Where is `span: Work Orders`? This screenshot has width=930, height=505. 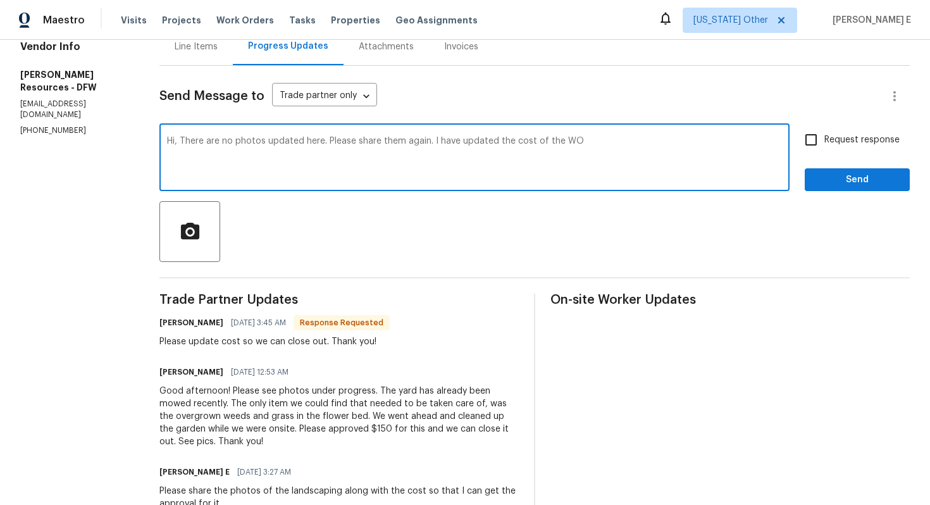 span: Work Orders is located at coordinates (245, 20).